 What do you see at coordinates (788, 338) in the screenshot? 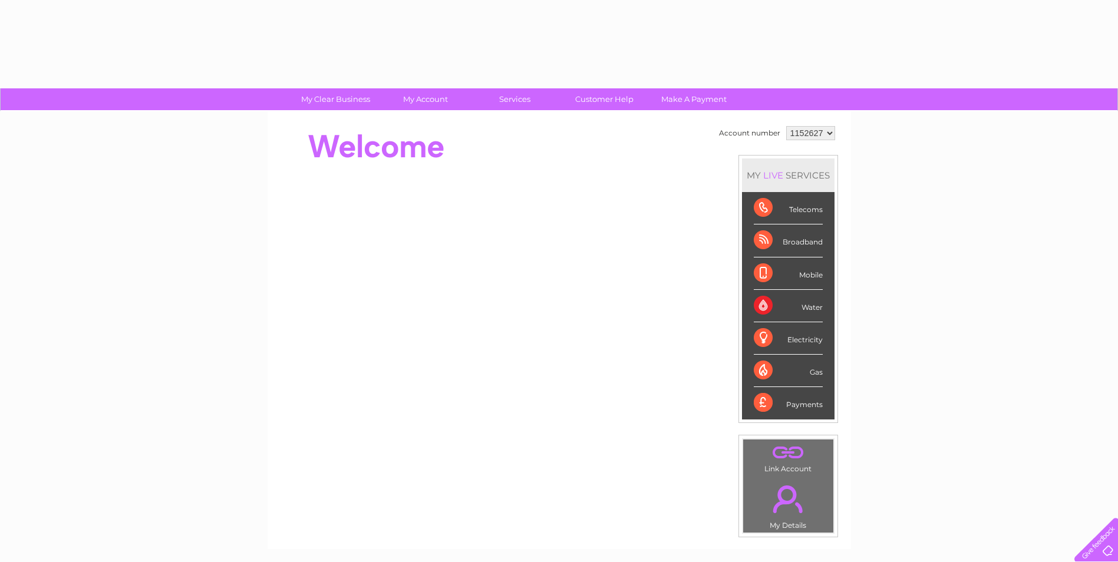
I see `div: Electricity` at bounding box center [788, 338].